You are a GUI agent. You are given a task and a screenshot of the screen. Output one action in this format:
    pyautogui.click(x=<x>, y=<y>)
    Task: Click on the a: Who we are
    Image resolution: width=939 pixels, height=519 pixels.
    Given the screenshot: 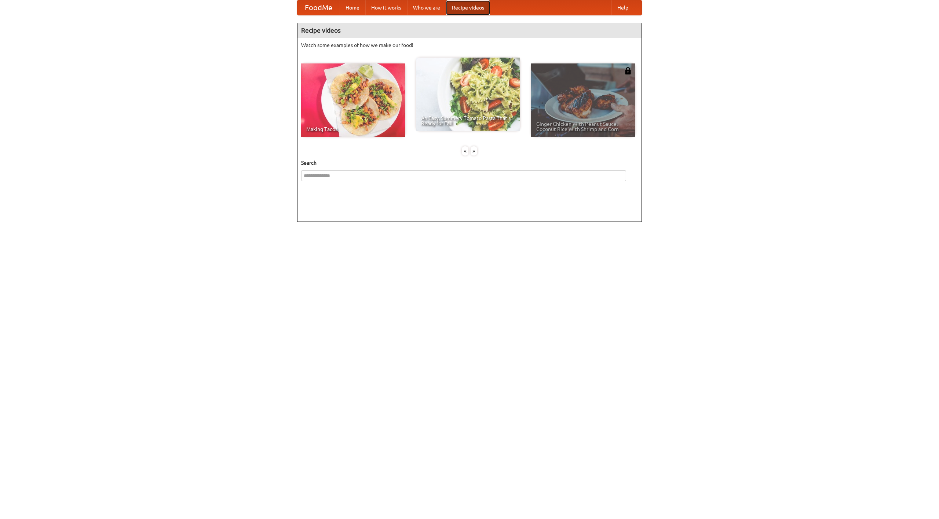 What is the action you would take?
    pyautogui.click(x=426, y=8)
    